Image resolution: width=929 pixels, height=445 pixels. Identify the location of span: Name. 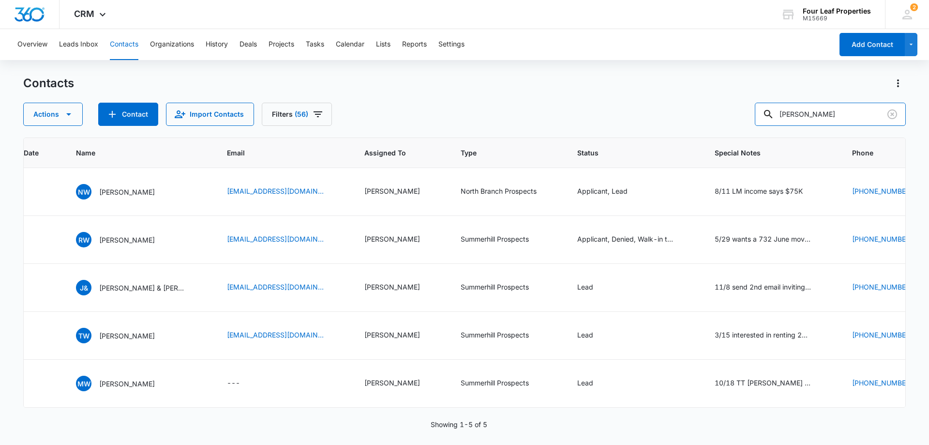
(133, 152).